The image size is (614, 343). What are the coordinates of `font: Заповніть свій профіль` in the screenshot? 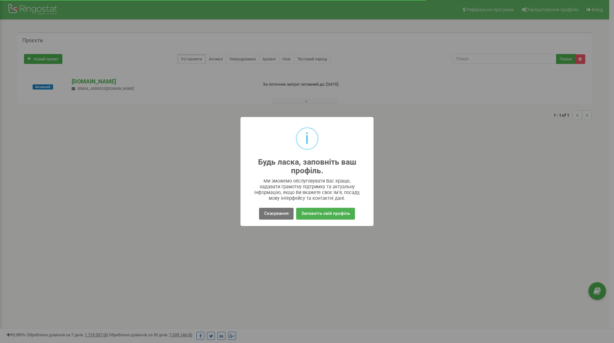 It's located at (326, 213).